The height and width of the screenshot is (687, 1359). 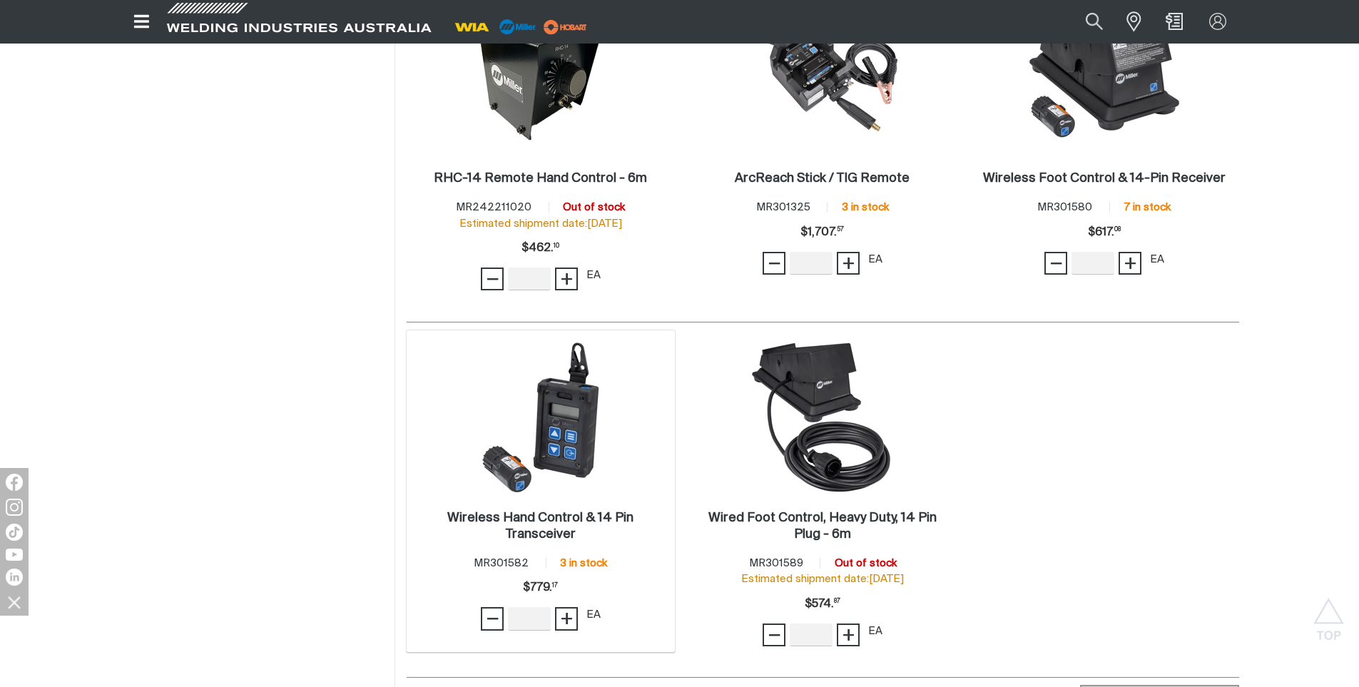 What do you see at coordinates (1064, 207) in the screenshot?
I see `span: MR301580` at bounding box center [1064, 207].